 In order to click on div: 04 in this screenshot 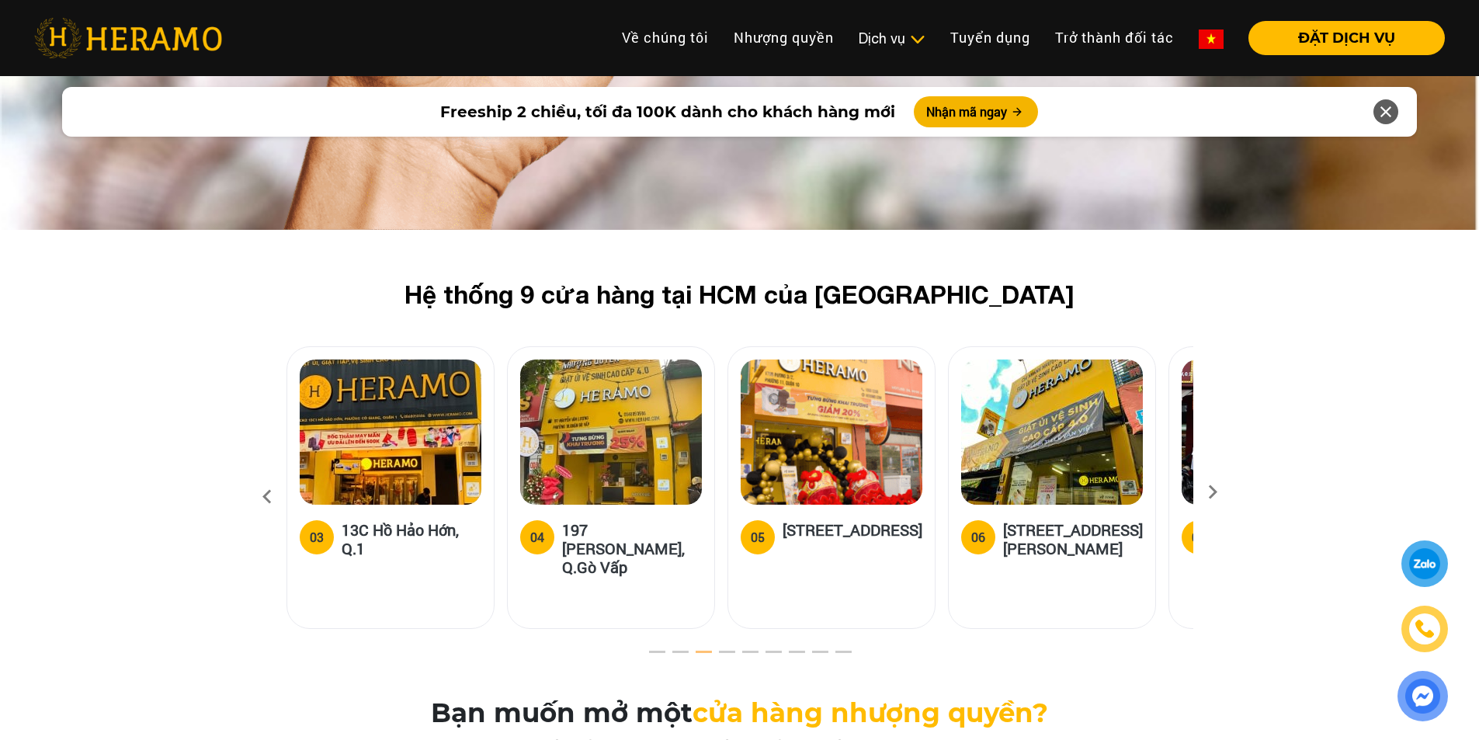, I will do `click(537, 537)`.